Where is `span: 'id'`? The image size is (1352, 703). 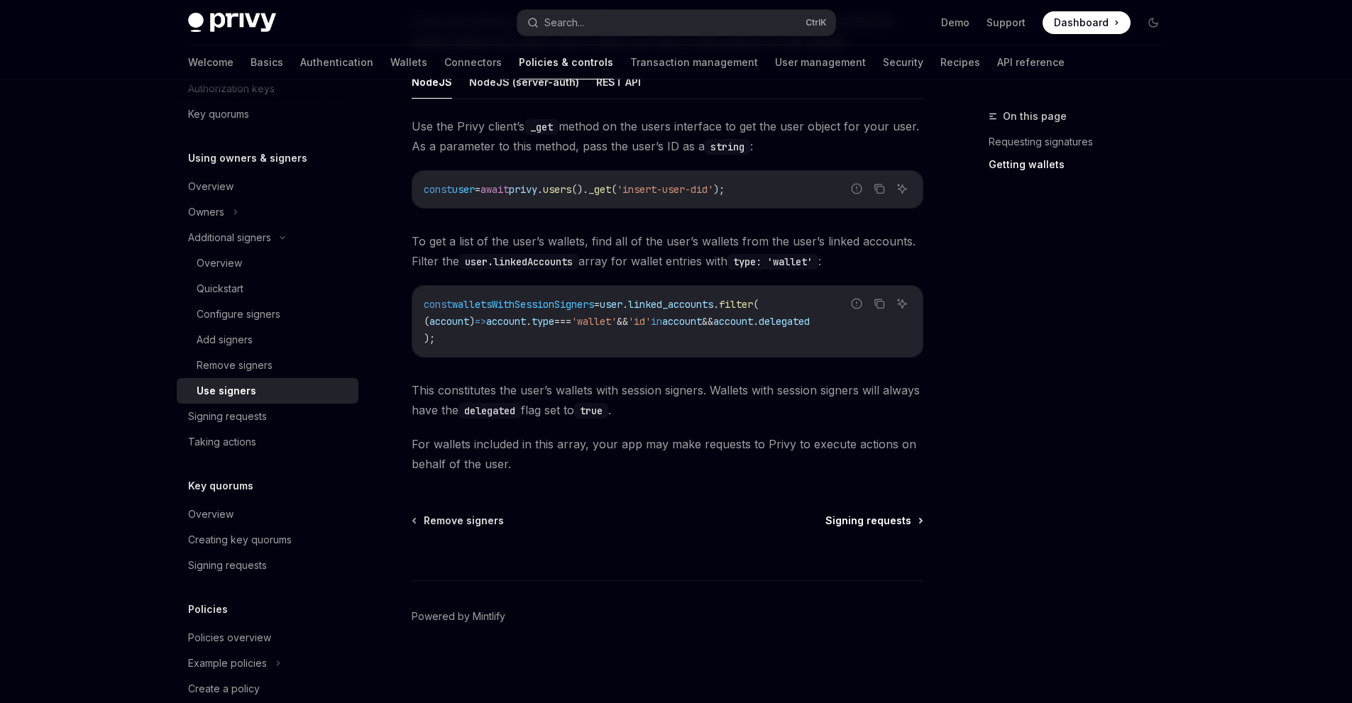 span: 'id' is located at coordinates (640, 322).